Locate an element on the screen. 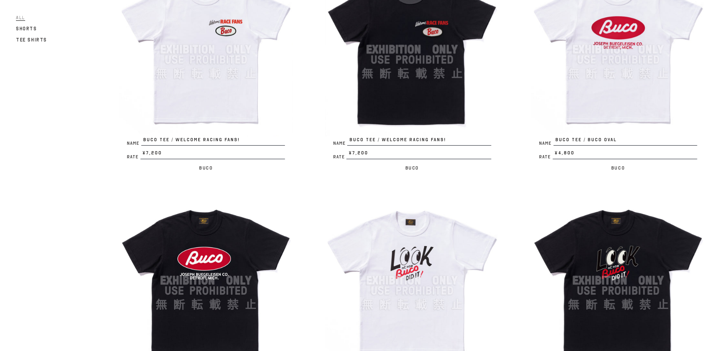  span: ¥4,800 is located at coordinates (625, 155).